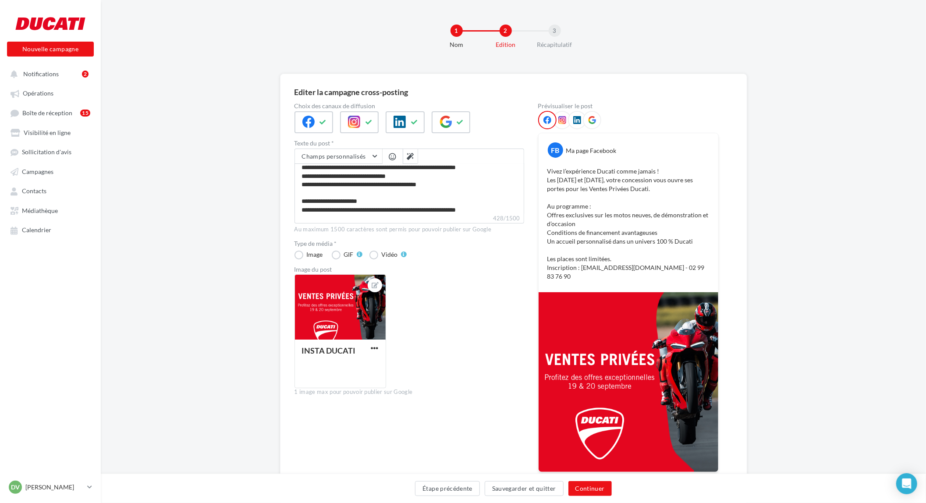 Image resolution: width=926 pixels, height=503 pixels. Describe the element at coordinates (555, 45) in the screenshot. I see `div: Récapitulatif` at that location.